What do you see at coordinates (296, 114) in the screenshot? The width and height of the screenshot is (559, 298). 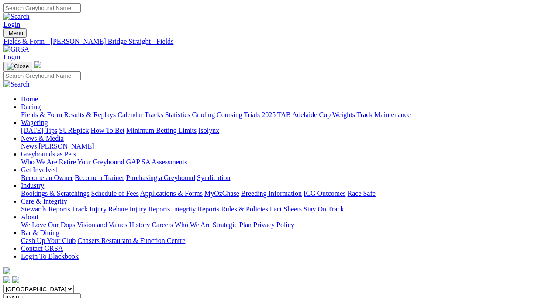 I see `a: 2025 TAB Adelaide Cup` at bounding box center [296, 114].